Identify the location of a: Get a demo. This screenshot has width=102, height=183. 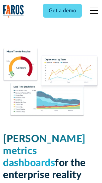
(63, 11).